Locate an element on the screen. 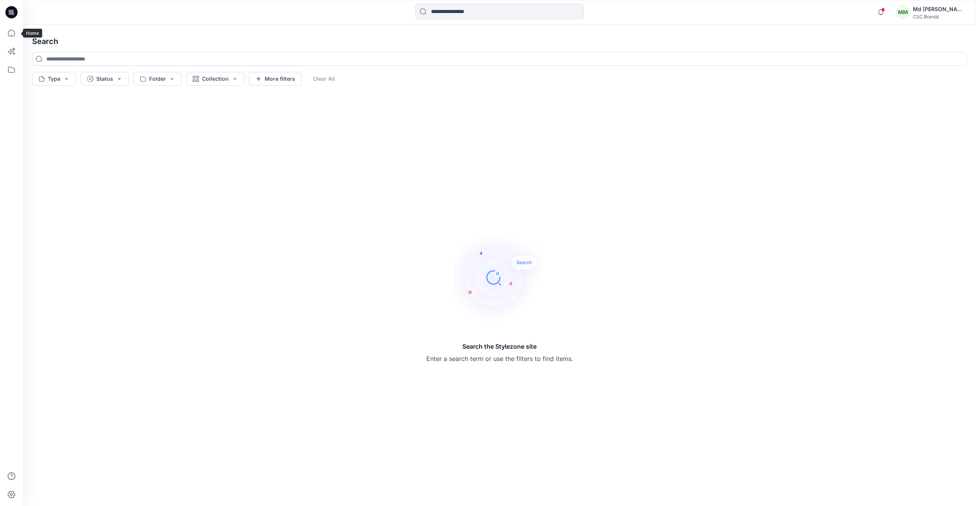  button: Folder is located at coordinates (158, 79).